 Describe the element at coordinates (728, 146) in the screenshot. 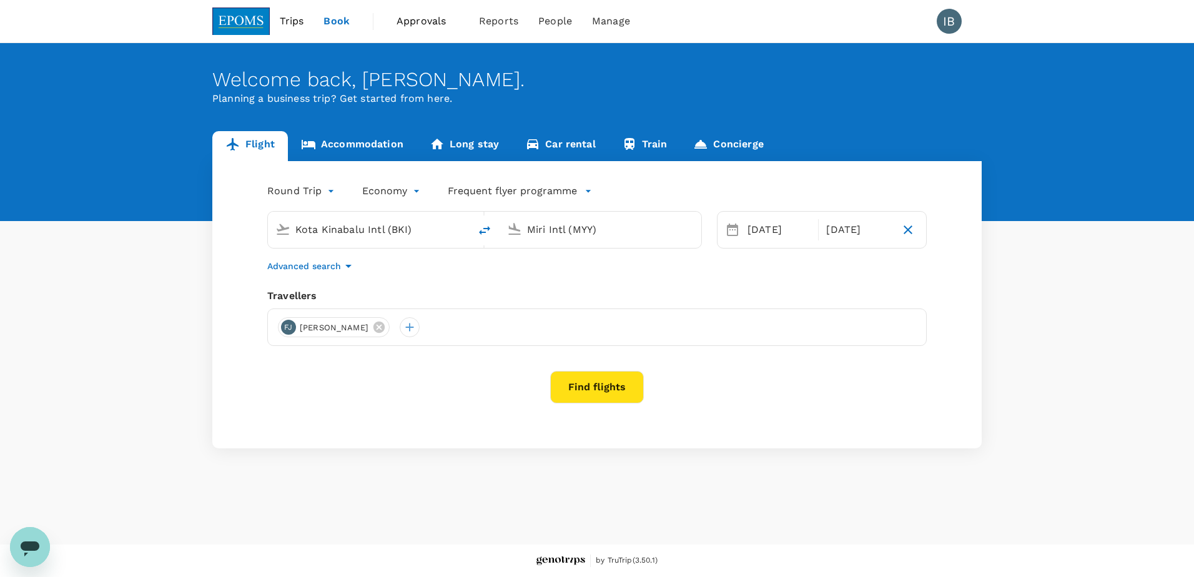

I see `a: Concierge` at that location.